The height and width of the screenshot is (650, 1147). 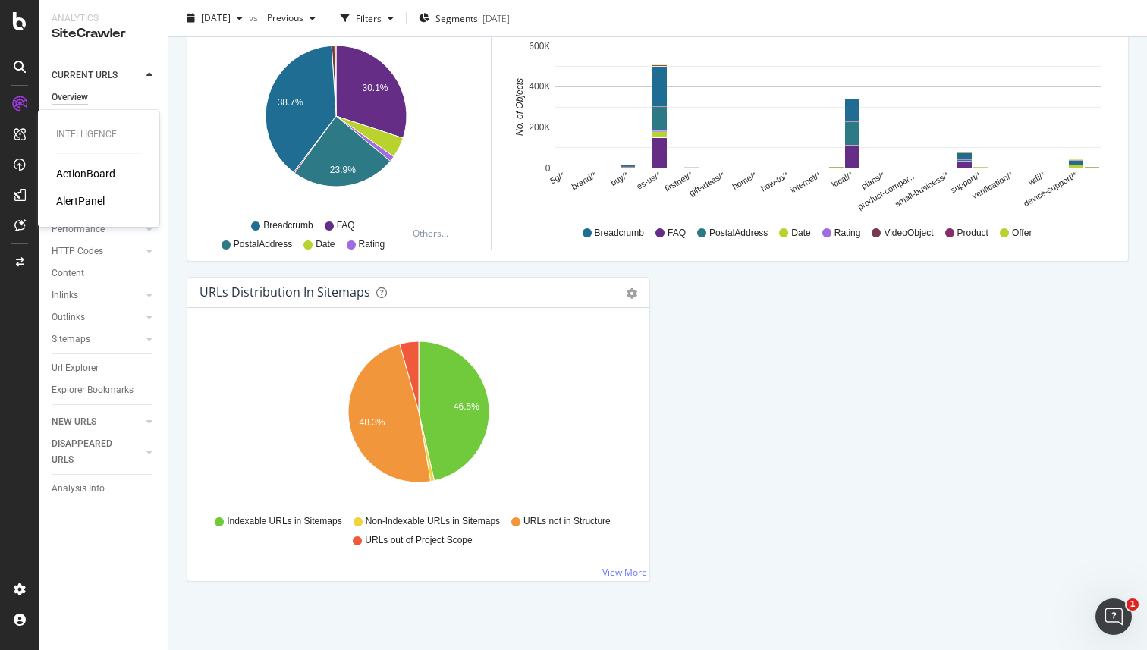 What do you see at coordinates (540, 127) in the screenshot?
I see `text: 200K` at bounding box center [540, 127].